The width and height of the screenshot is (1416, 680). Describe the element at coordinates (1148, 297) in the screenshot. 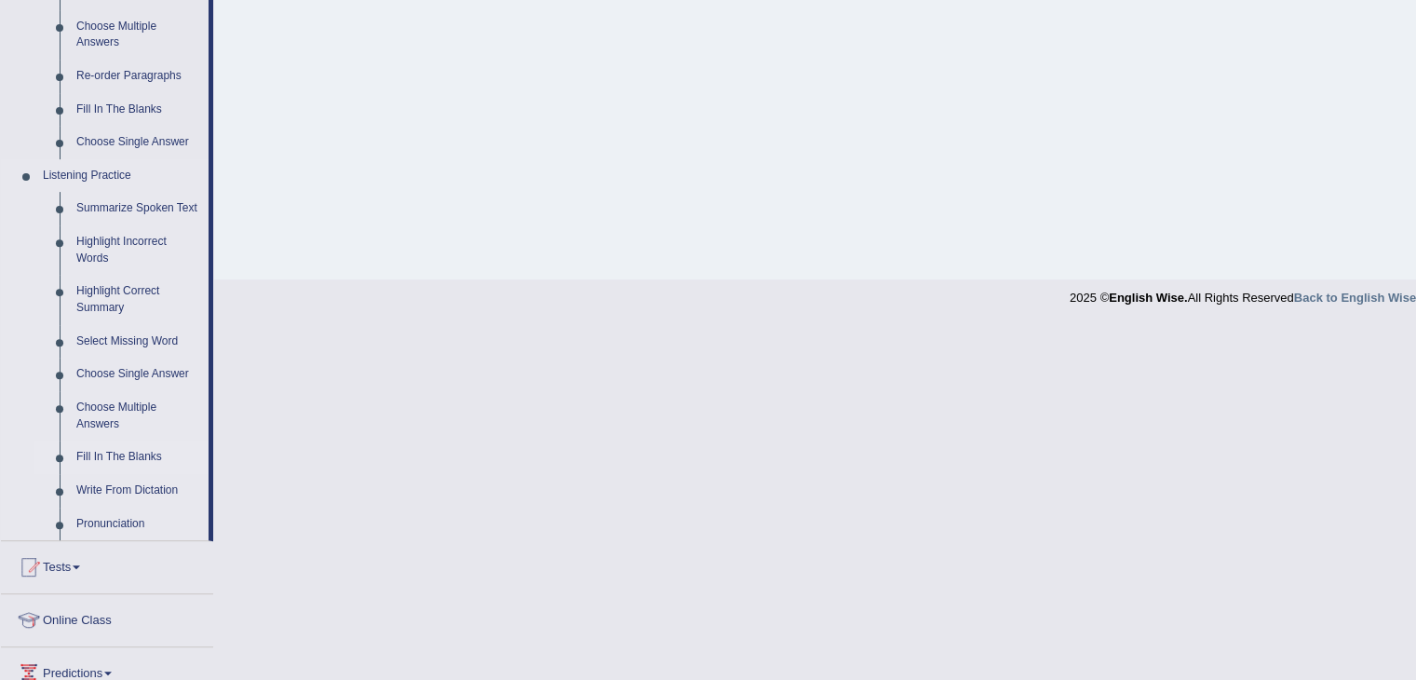

I see `strong: English Wise.` at that location.